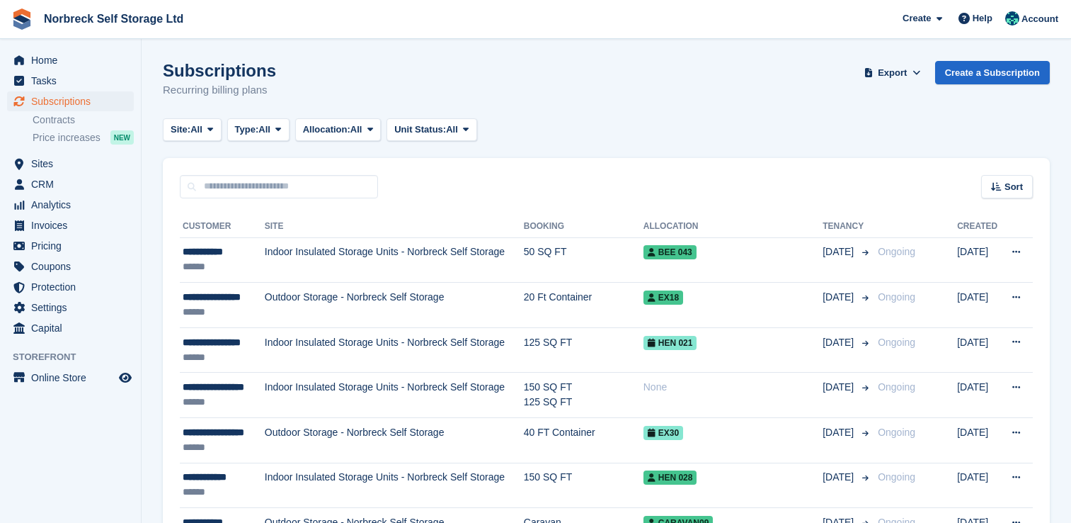 The width and height of the screenshot is (1071, 523). What do you see at coordinates (74, 101) in the screenshot?
I see `span: Subscriptions` at bounding box center [74, 101].